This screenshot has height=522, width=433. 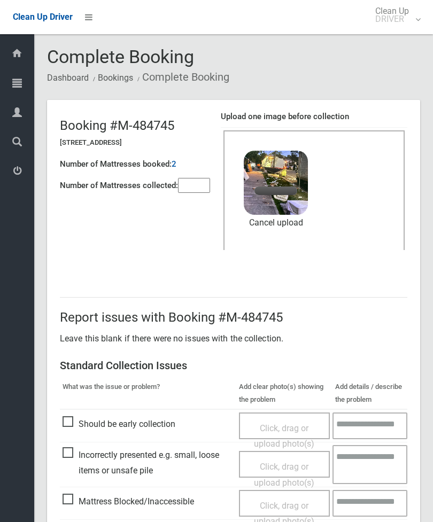 What do you see at coordinates (182, 77) in the screenshot?
I see `li: Complete Booking` at bounding box center [182, 77].